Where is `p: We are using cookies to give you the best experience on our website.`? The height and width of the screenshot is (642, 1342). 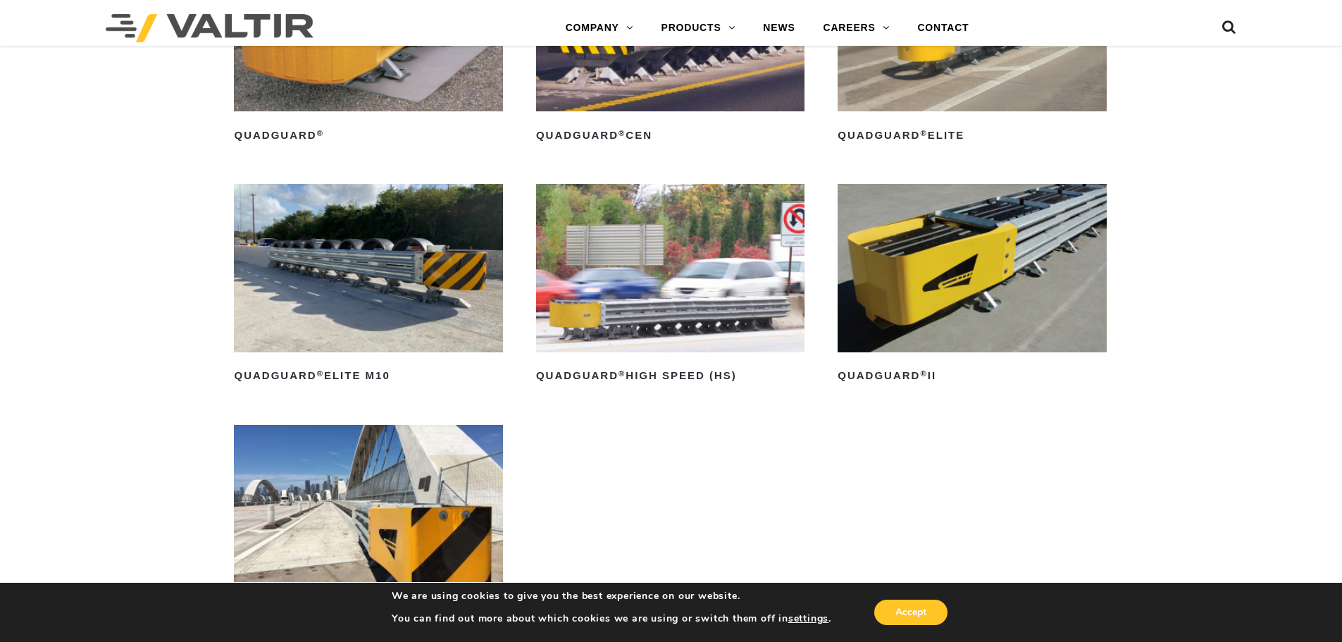 p: We are using cookies to give you the best experience on our website. is located at coordinates (612, 596).